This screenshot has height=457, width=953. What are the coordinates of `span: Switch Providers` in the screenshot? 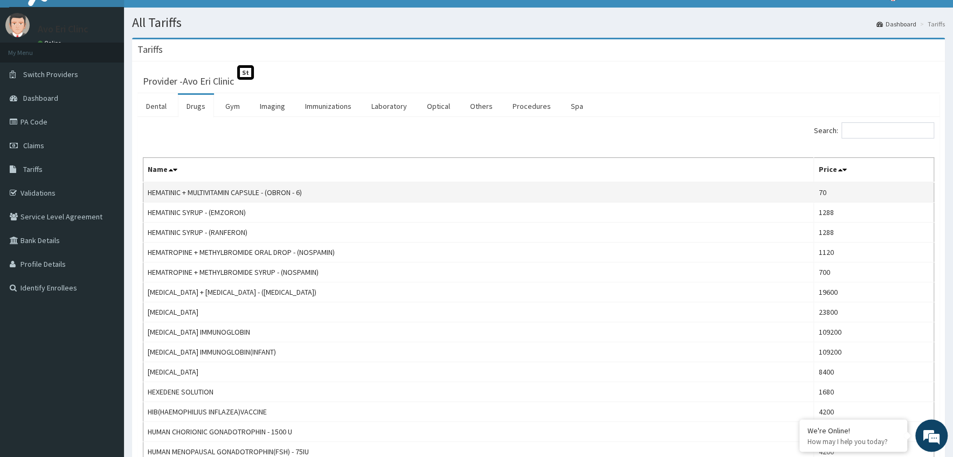 It's located at (51, 74).